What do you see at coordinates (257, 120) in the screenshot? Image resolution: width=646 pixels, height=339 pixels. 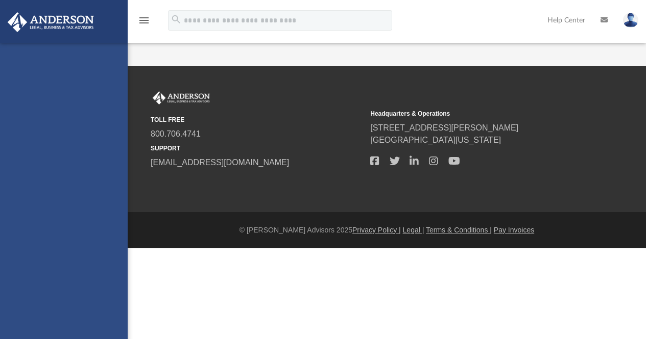 I see `small: TOLL FREE` at bounding box center [257, 120].